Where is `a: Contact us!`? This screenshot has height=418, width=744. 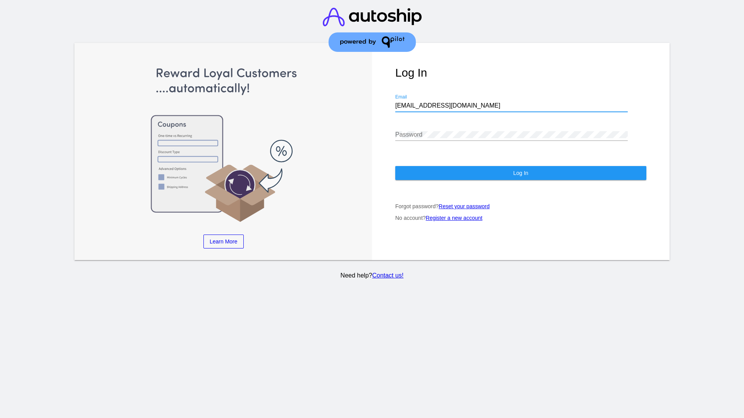
a: Contact us! is located at coordinates (387, 275).